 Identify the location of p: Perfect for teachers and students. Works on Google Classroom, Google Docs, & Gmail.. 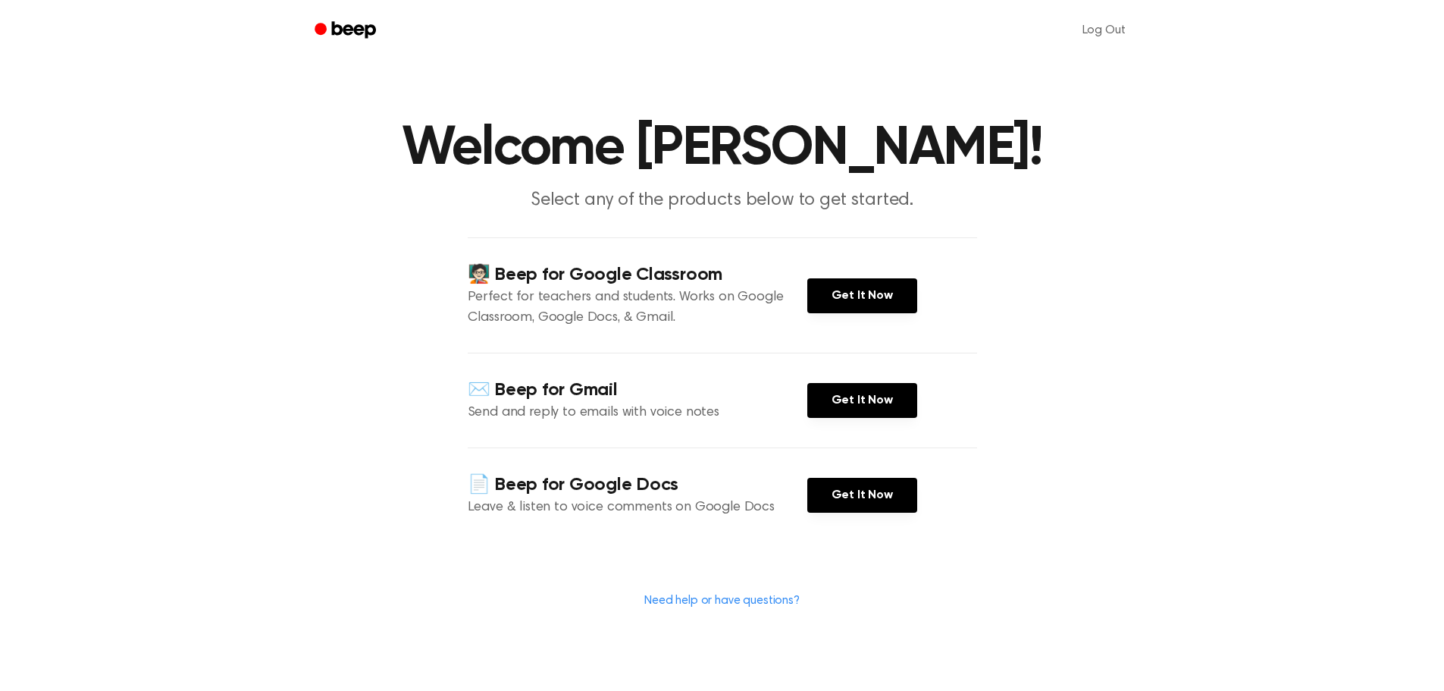
(638, 308).